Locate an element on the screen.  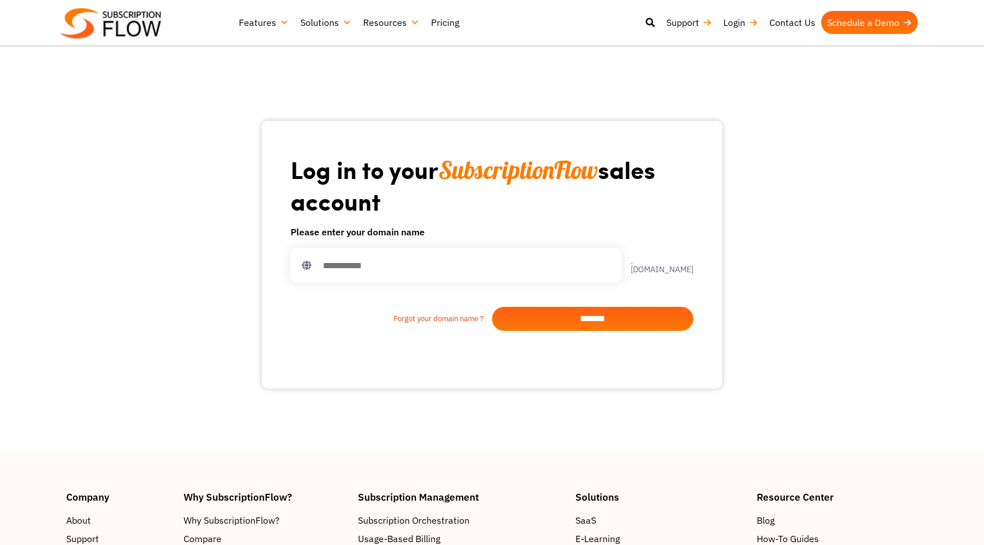
a: Blog is located at coordinates (838, 520).